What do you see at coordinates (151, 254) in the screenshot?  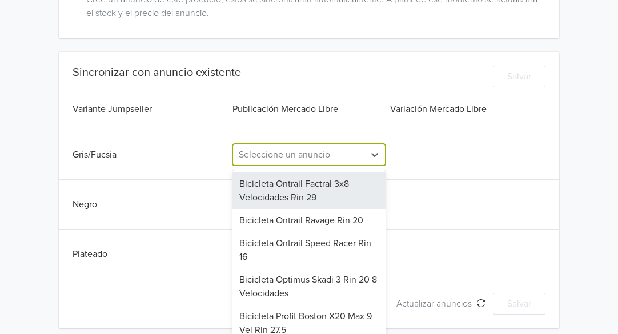 I see `div: Plateado` at bounding box center [151, 254].